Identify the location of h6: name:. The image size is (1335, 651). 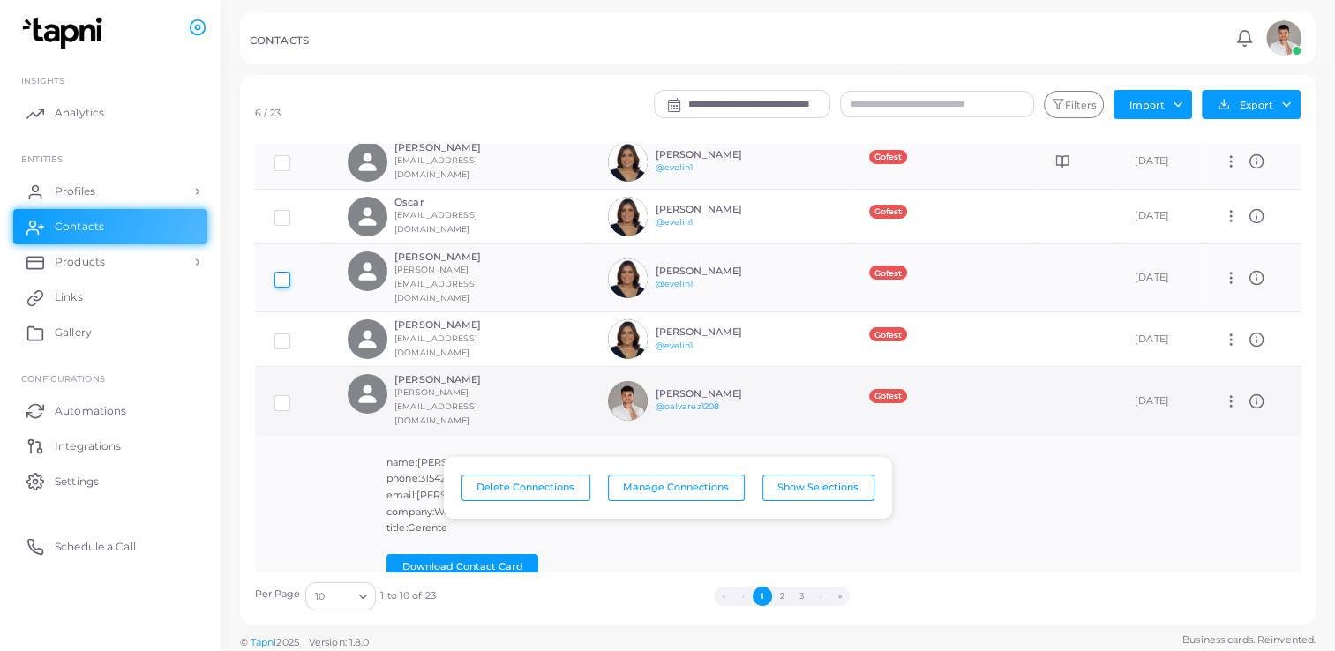
(639, 462).